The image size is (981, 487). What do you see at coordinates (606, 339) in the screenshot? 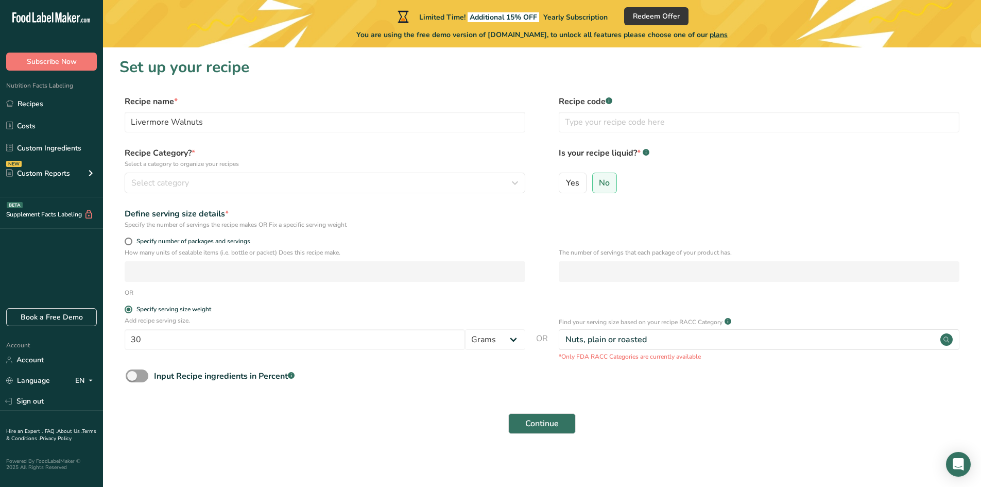
I see `div: Nuts, plain or roasted` at bounding box center [606, 339].